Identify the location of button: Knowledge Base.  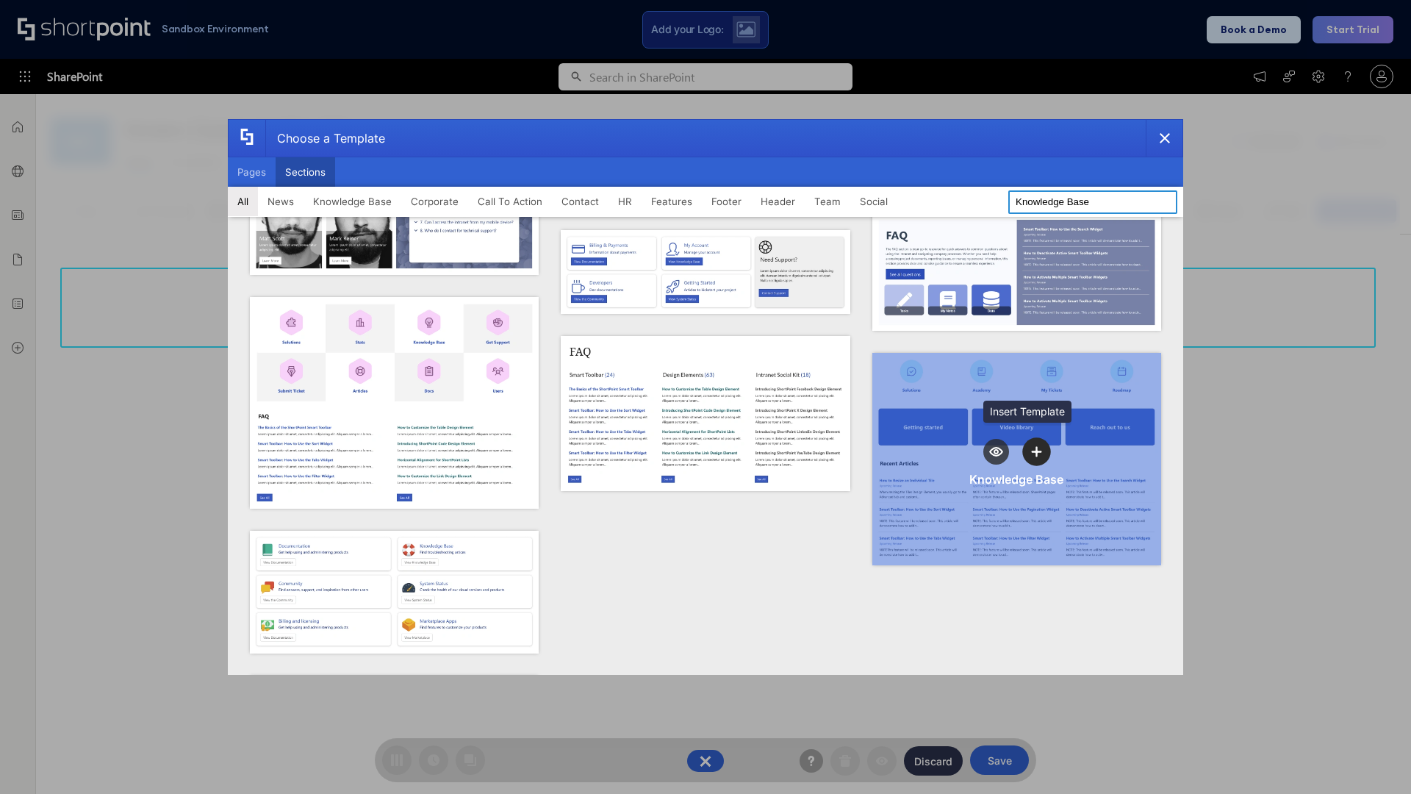
(352, 201).